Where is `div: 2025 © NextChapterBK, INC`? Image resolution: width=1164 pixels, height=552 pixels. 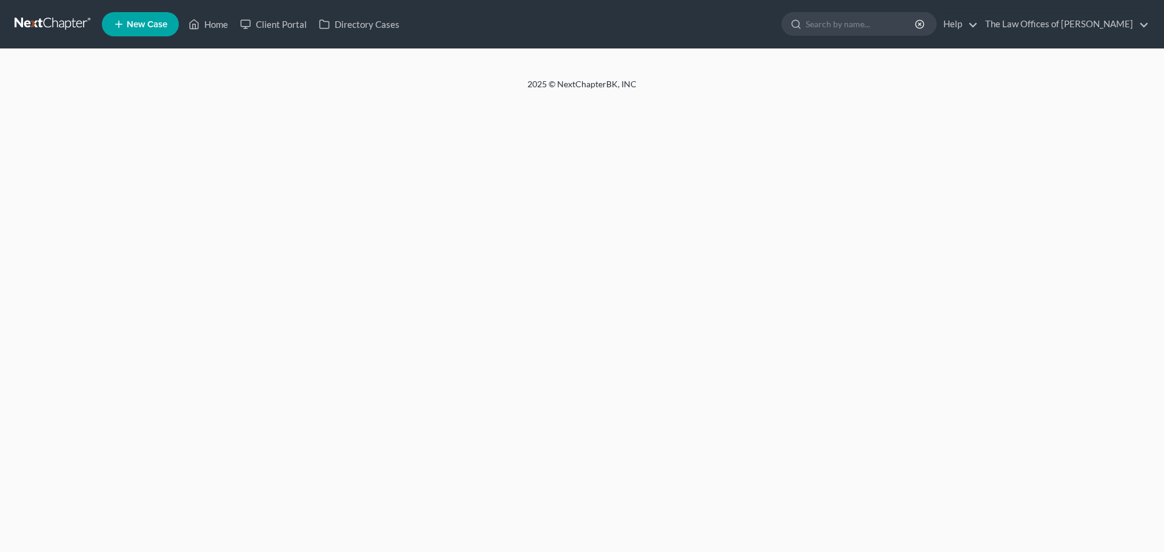 div: 2025 © NextChapterBK, INC is located at coordinates (582, 89).